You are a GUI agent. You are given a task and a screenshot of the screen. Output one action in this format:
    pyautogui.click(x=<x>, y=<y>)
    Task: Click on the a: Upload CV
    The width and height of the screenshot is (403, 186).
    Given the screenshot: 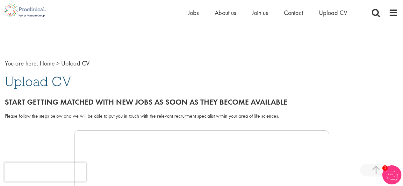 What is the action you would take?
    pyautogui.click(x=333, y=13)
    